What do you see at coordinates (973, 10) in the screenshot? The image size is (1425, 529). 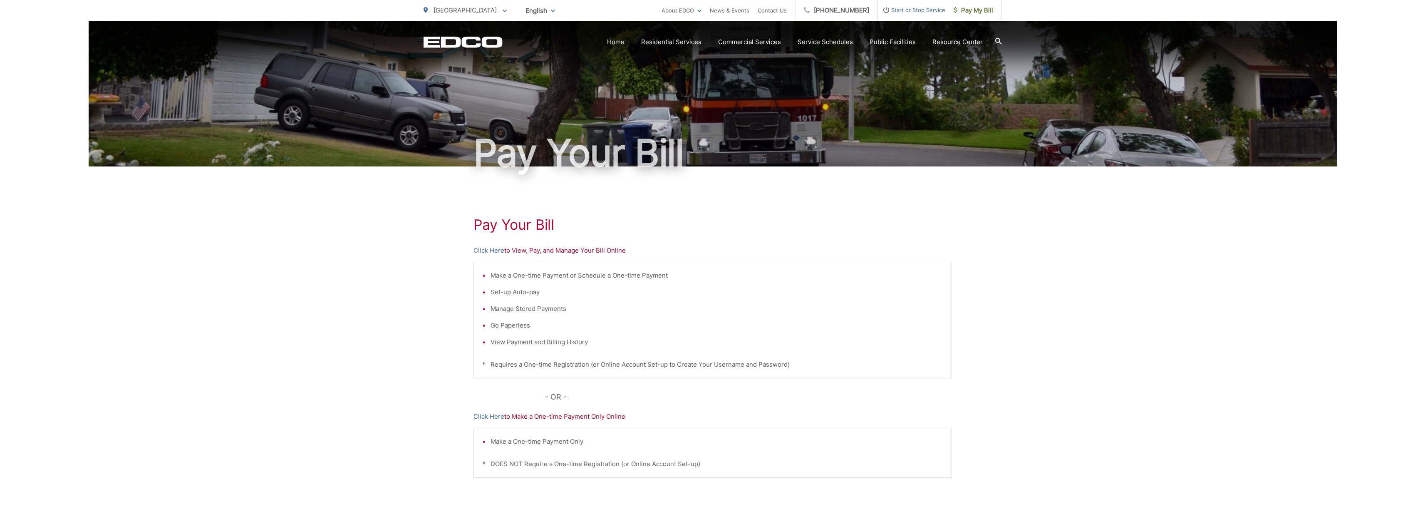 I see `span: Pay My Bill` at bounding box center [973, 10].